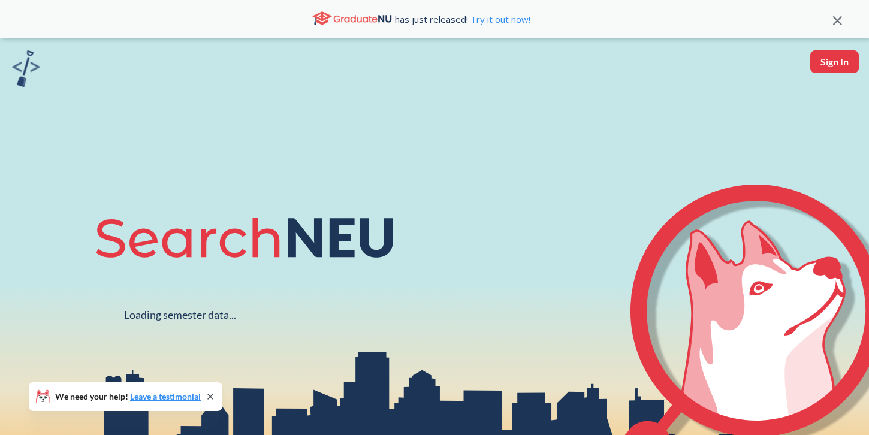  Describe the element at coordinates (180, 315) in the screenshot. I see `div: Loading semester data...` at that location.